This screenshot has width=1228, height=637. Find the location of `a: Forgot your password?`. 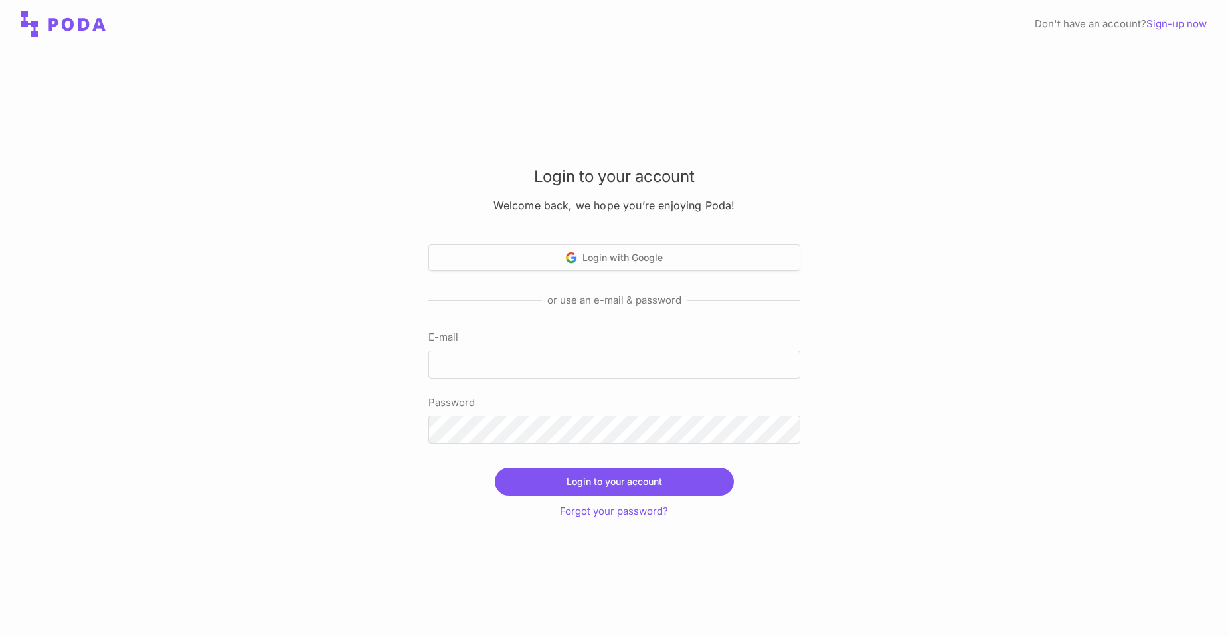

a: Forgot your password? is located at coordinates (614, 511).